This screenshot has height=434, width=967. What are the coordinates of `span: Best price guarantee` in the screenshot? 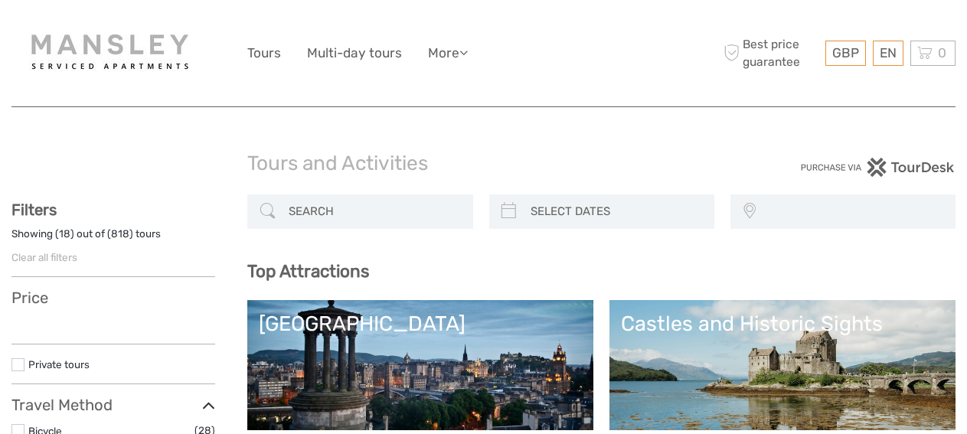 It's located at (770, 53).